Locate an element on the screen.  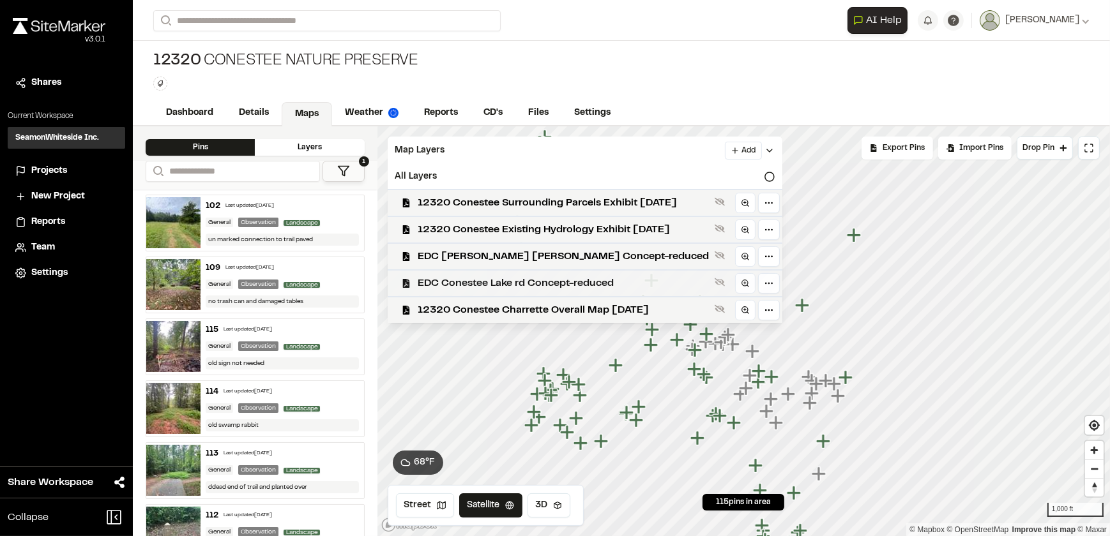
span: EDC Conestee Lake rd Concept-reduced is located at coordinates (564, 283).